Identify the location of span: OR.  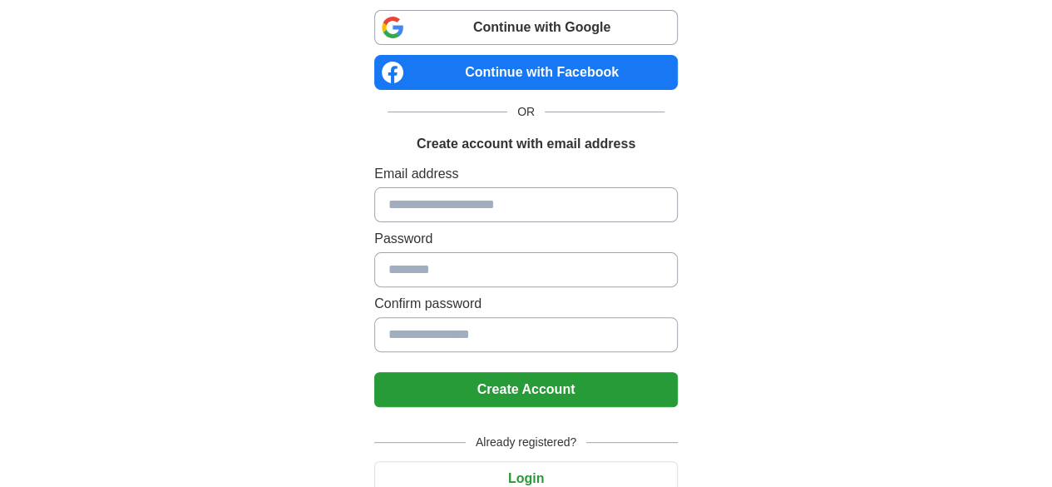
(526, 111).